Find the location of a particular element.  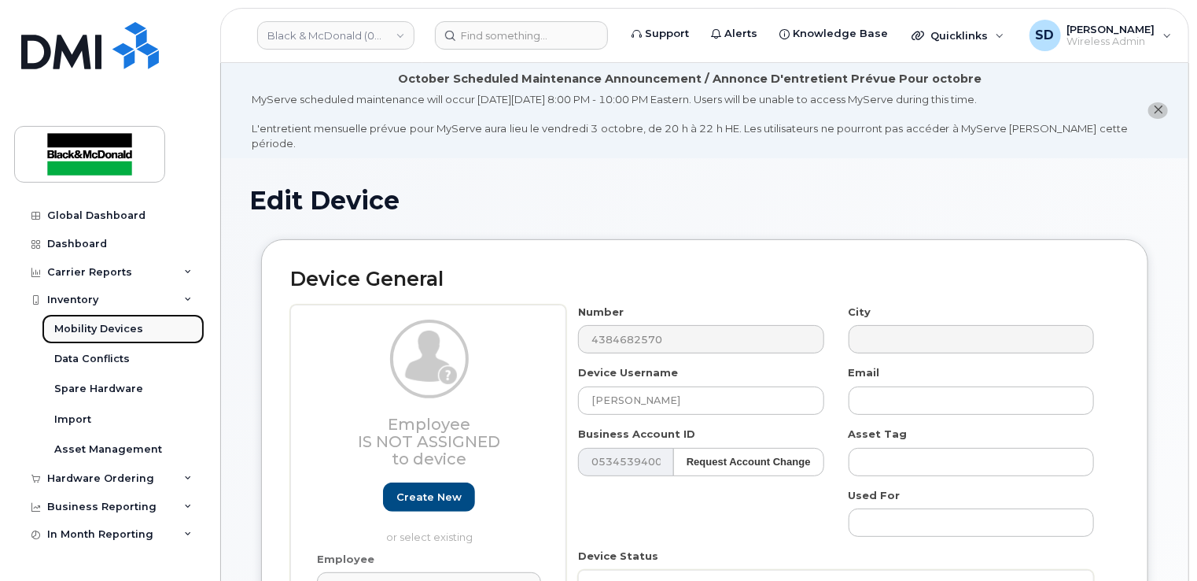

label: Device Status is located at coordinates (618, 555).